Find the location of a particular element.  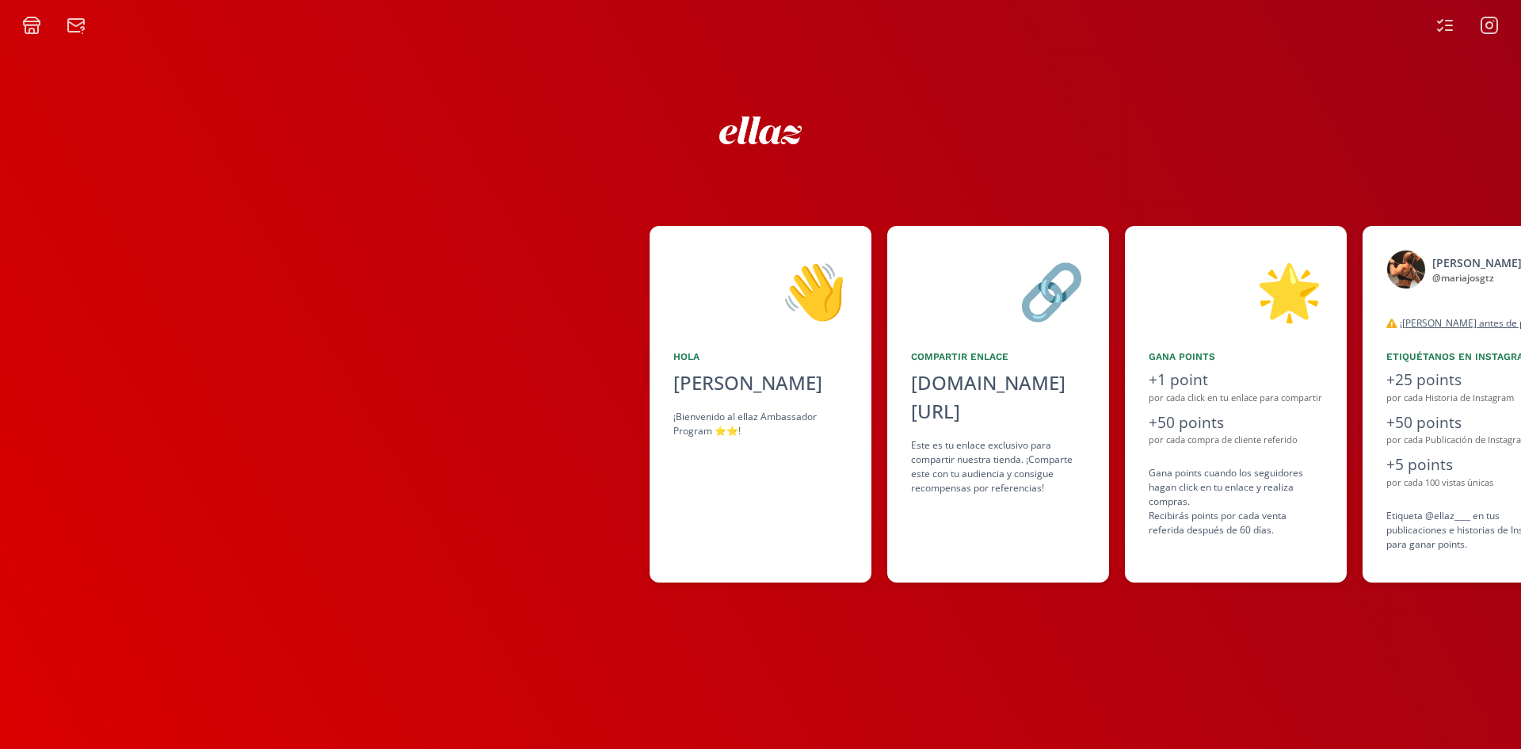

div: +1 point is located at coordinates (1236, 379).